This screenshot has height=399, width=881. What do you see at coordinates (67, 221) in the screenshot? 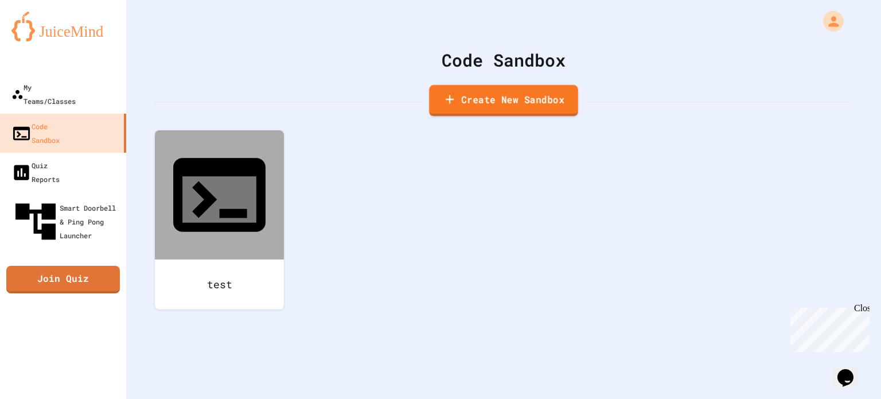
I see `div: Smart Doorbell & Ping Pong Launcher` at bounding box center [67, 221].